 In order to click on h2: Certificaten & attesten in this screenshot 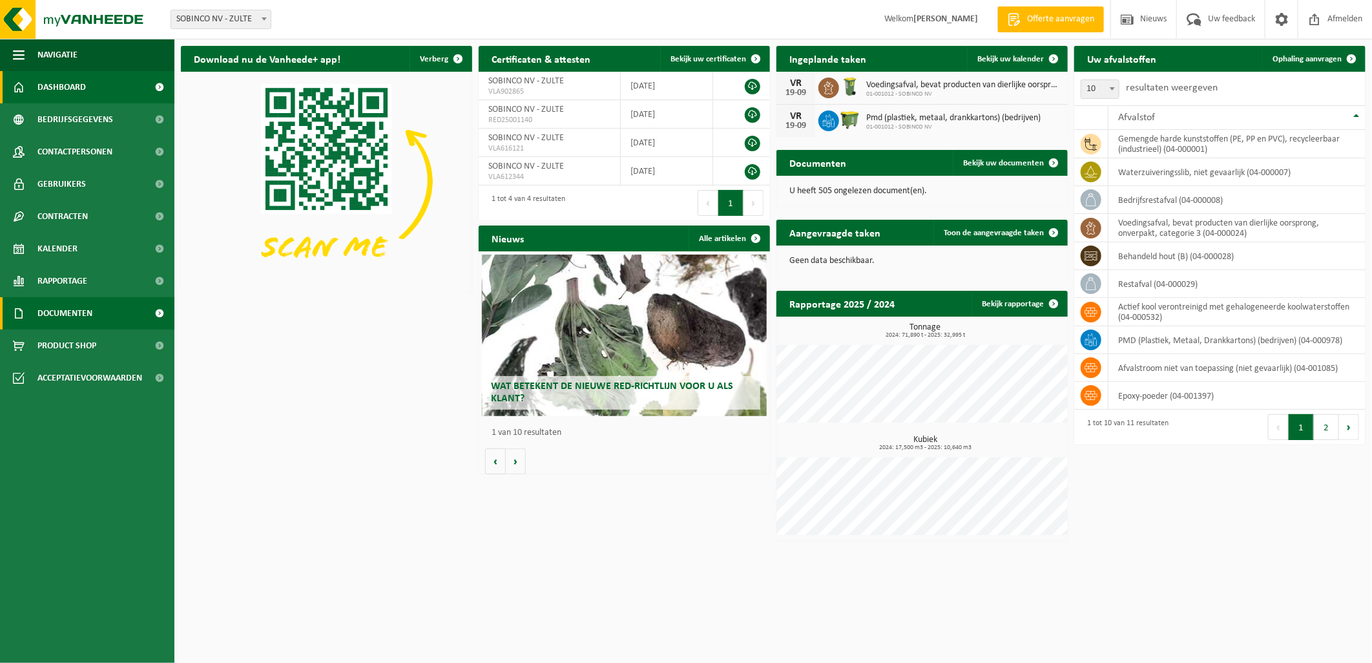, I will do `click(540, 58)`.